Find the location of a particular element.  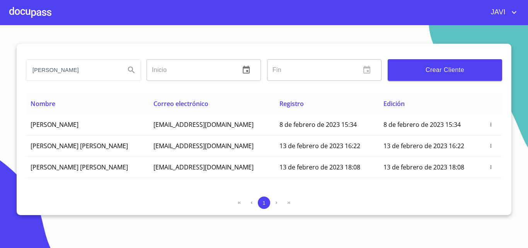

input: search is located at coordinates (73, 70).